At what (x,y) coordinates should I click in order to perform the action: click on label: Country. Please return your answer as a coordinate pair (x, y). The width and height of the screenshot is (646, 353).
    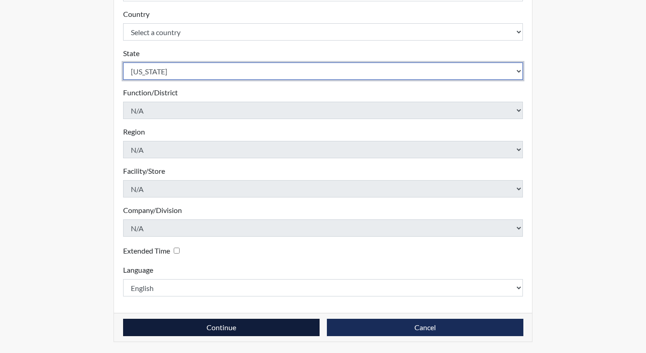
    Looking at the image, I should click on (136, 14).